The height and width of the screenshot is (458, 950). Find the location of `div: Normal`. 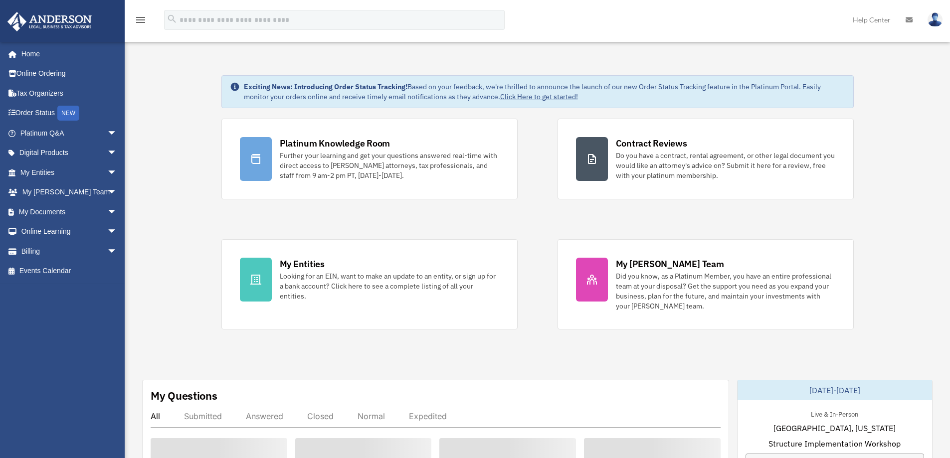

div: Normal is located at coordinates (371, 417).